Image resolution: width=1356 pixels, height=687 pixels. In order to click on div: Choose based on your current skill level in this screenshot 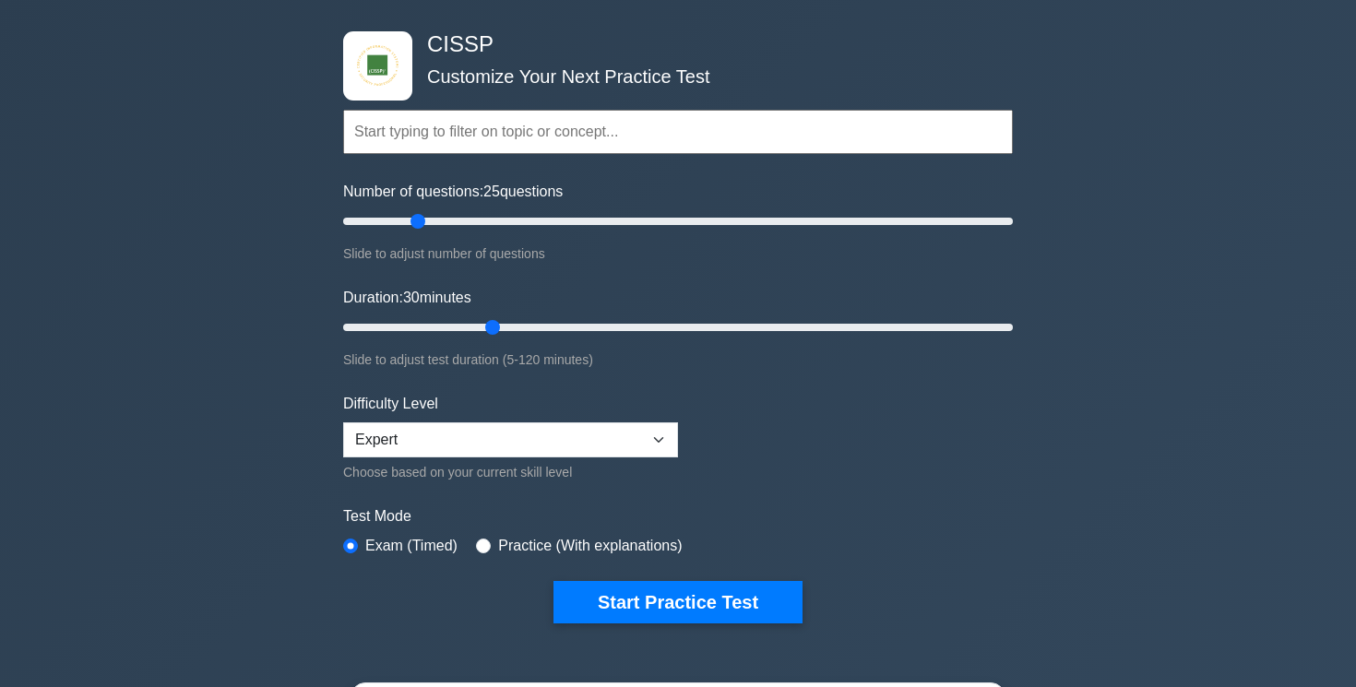, I will do `click(510, 472)`.